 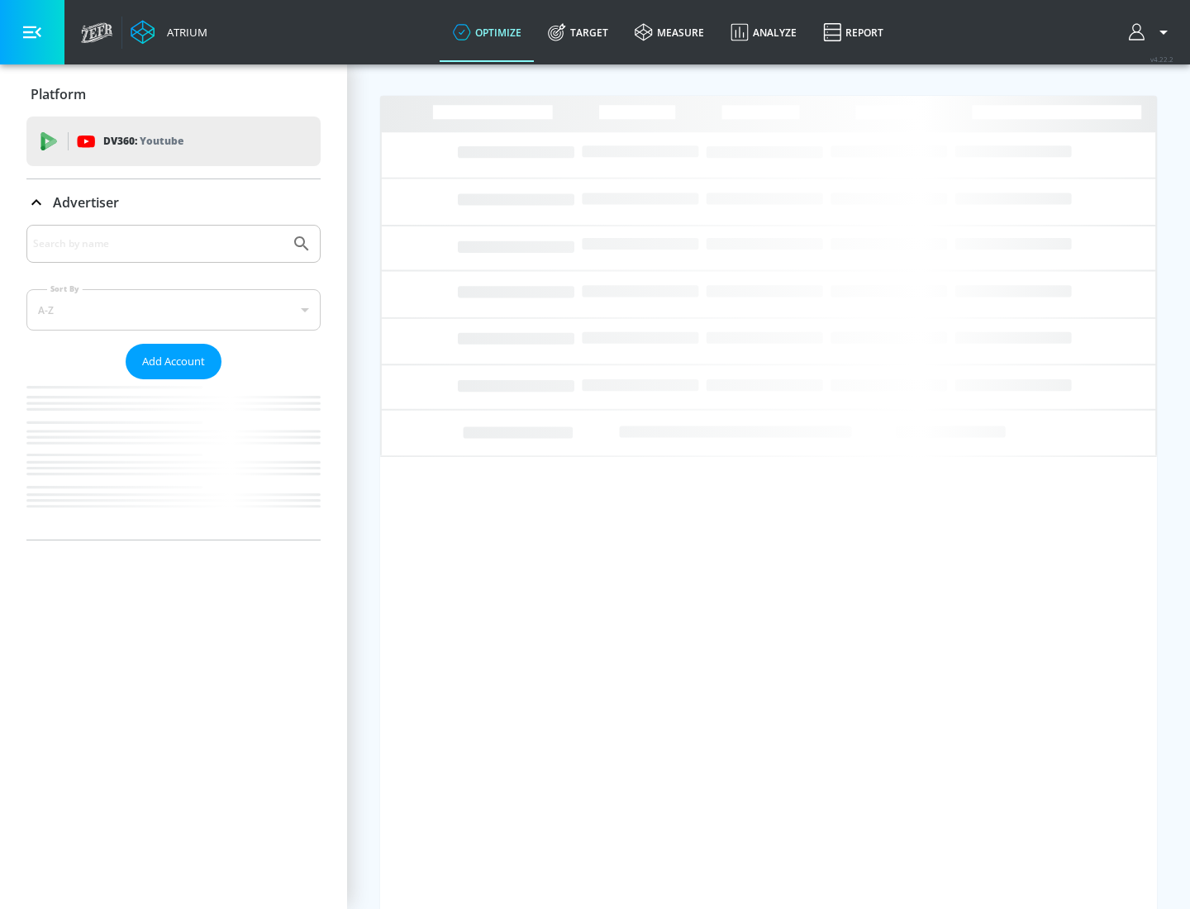 What do you see at coordinates (169, 32) in the screenshot?
I see `a: Atrium` at bounding box center [169, 32].